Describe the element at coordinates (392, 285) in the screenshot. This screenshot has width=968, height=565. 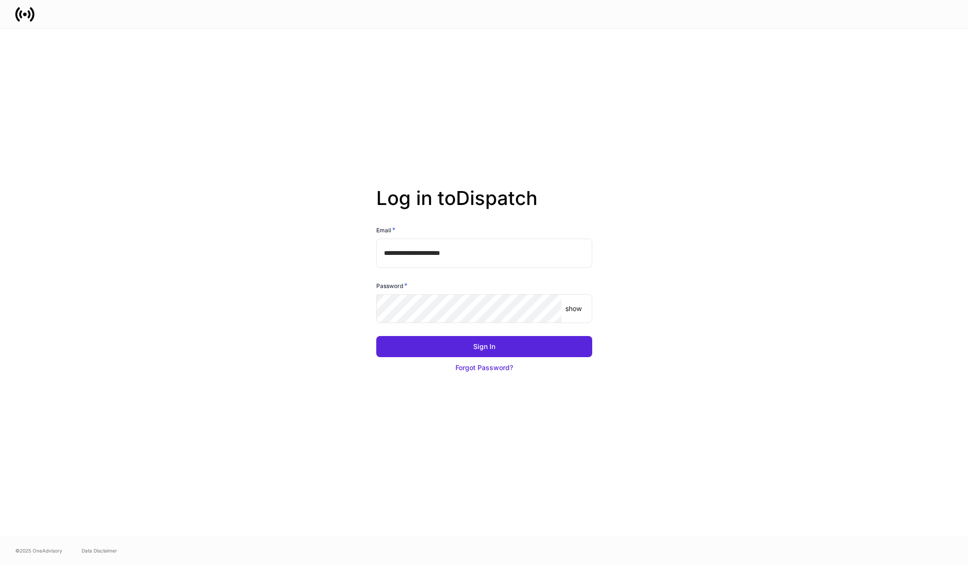
I see `h6: Password` at that location.